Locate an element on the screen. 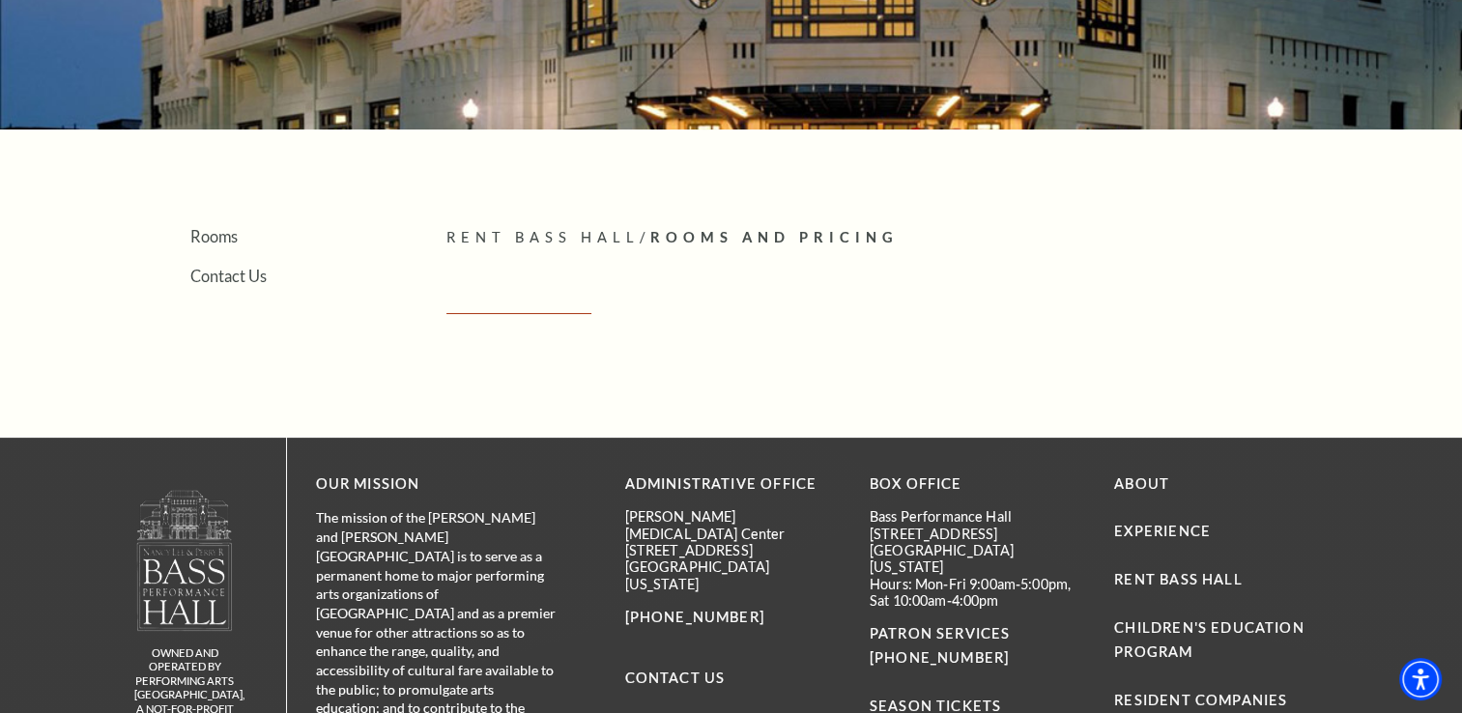 The height and width of the screenshot is (713, 1462). p: Administrative Office is located at coordinates (733, 484).